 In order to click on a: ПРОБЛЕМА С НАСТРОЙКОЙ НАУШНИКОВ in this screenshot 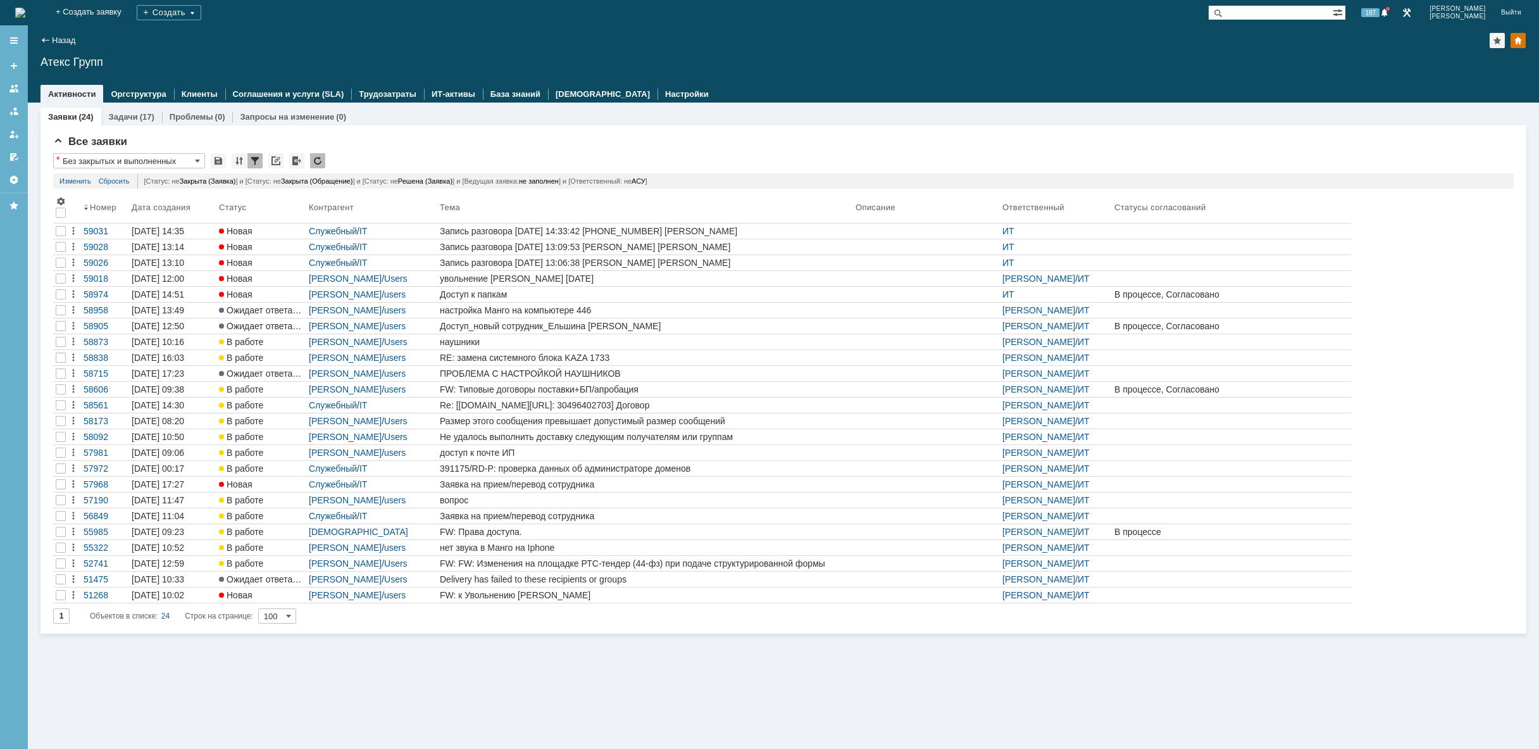, I will do `click(645, 373)`.